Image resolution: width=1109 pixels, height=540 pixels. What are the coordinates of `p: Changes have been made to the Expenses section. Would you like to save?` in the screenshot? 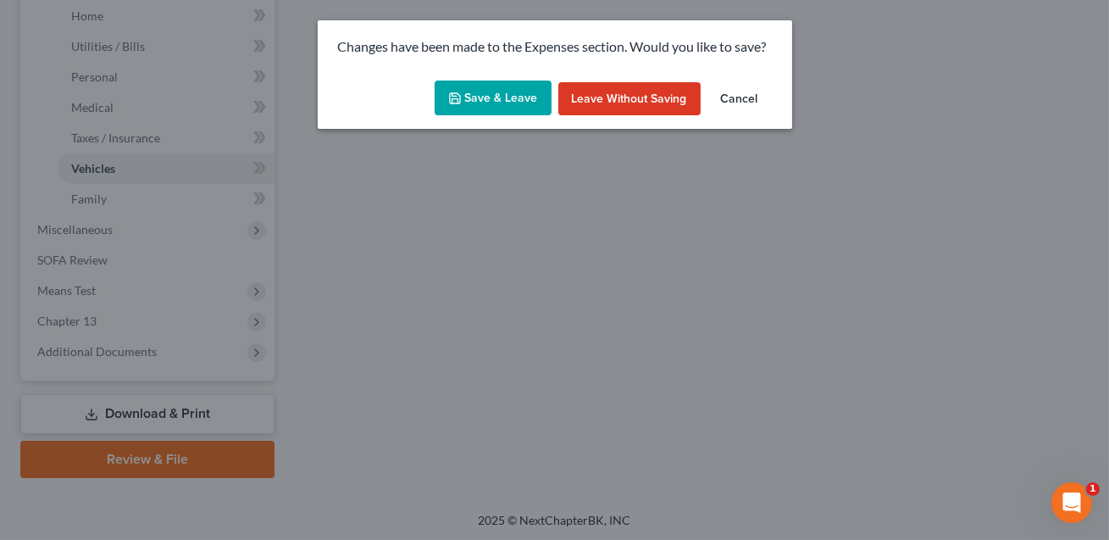 It's located at (555, 47).